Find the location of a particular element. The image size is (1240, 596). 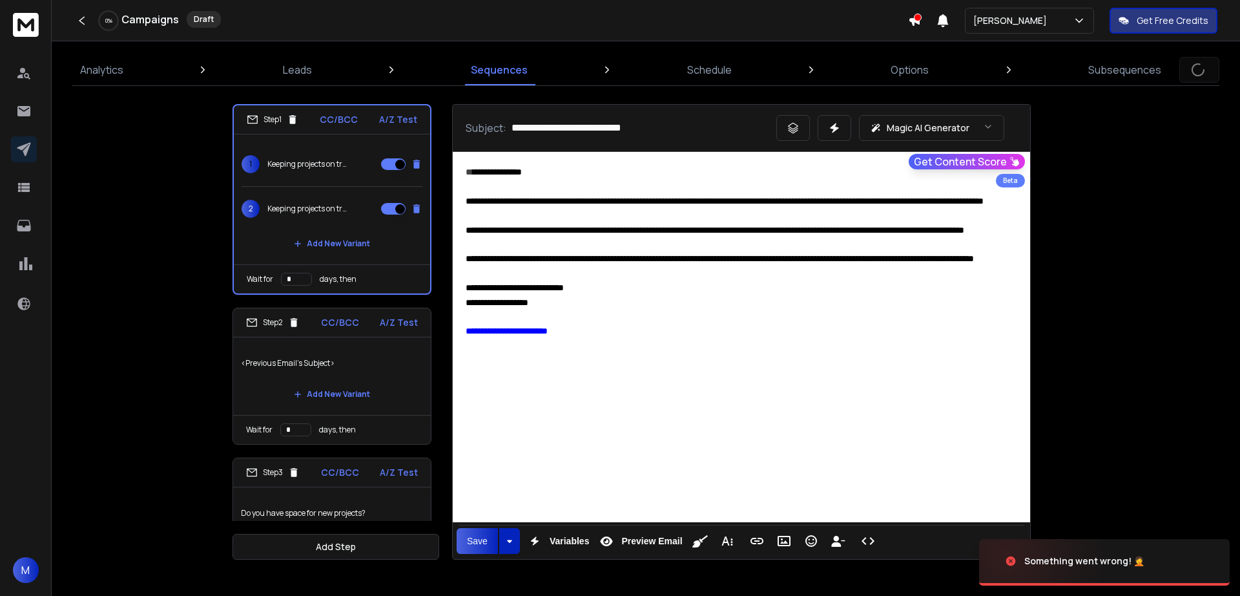

button: Add Step is located at coordinates (336, 547).